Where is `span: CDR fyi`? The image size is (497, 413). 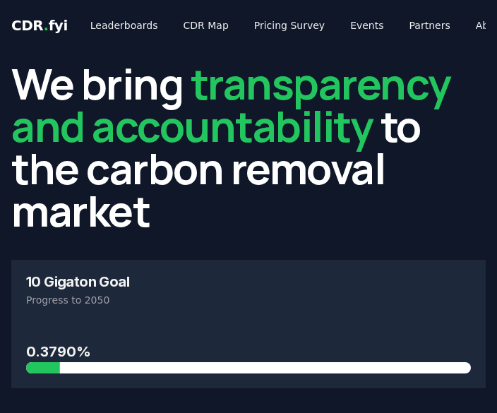
span: CDR fyi is located at coordinates (40, 25).